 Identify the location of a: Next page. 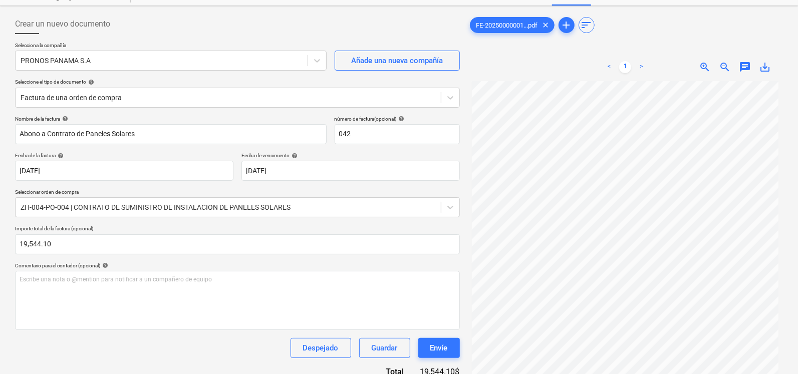
(641, 67).